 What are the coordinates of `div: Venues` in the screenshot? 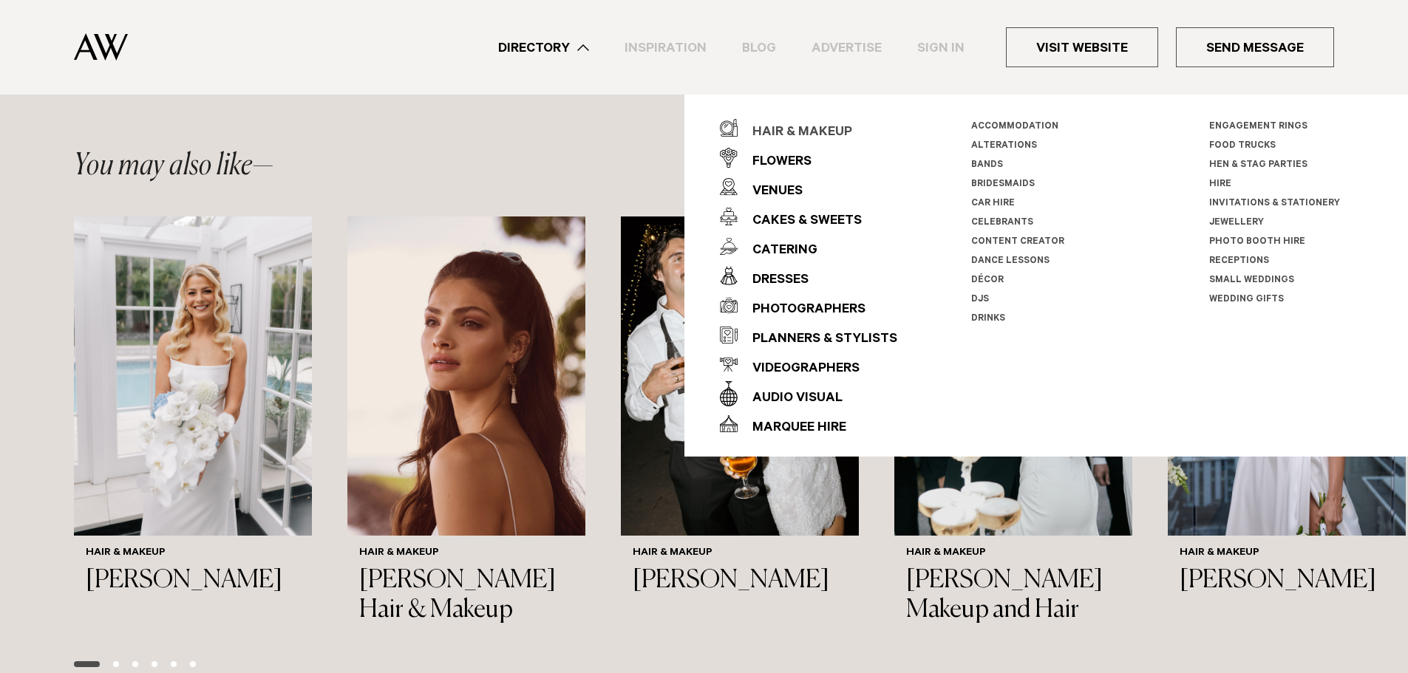 It's located at (770, 192).